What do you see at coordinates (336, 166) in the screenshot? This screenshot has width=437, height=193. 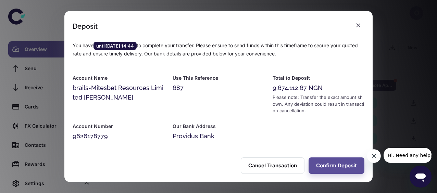 I see `button: Confirm Deposit` at bounding box center [336, 166].